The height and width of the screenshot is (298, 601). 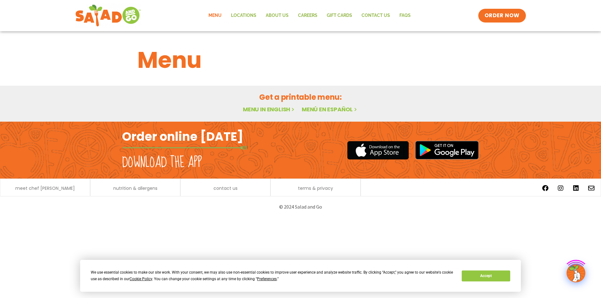 I want to click on a: About Us, so click(x=277, y=16).